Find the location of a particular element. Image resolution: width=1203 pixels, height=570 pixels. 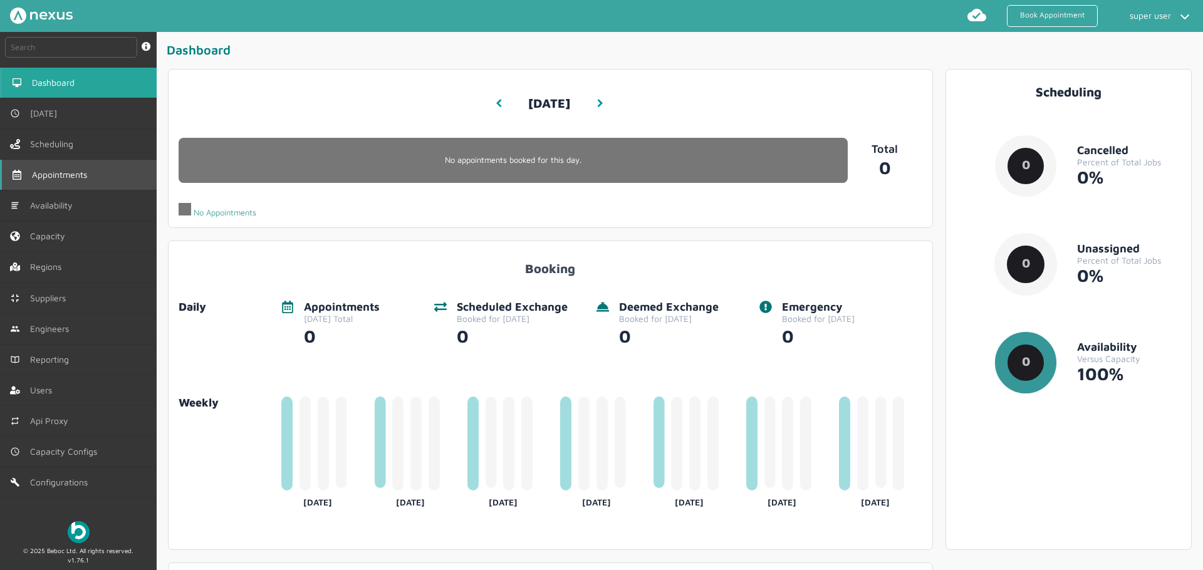

a: 0UnassignedPercent of Total Jobs0% is located at coordinates (1069, 274).